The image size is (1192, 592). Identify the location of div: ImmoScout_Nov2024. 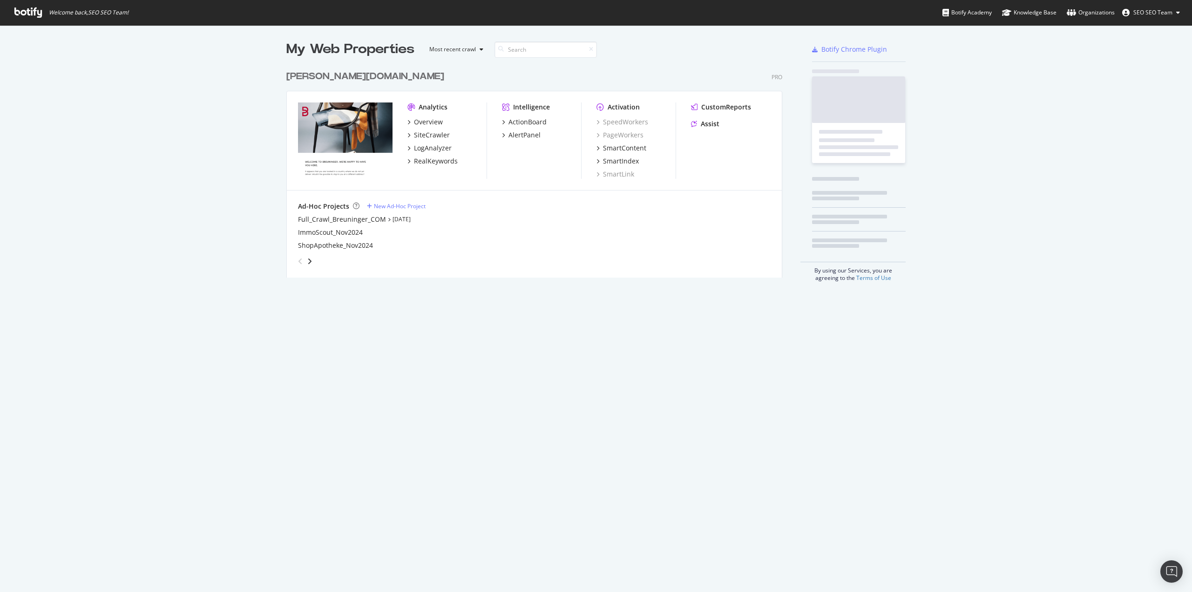
(330, 232).